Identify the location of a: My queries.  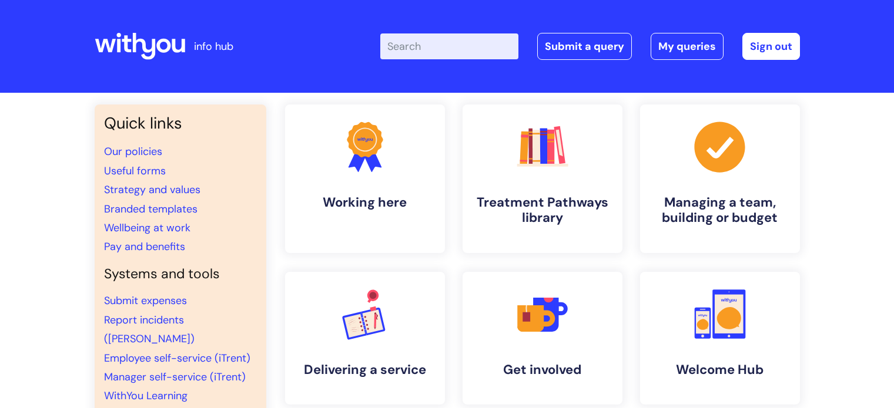
(687, 46).